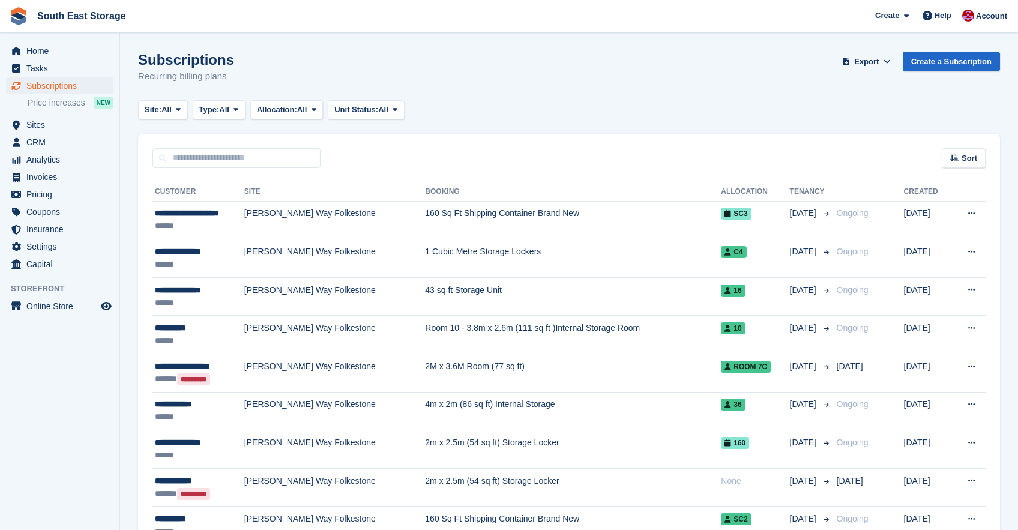 This screenshot has width=1018, height=530. Describe the element at coordinates (19, 16) in the screenshot. I see `img: stora-icon-8386f47178a22dfd0bd8f6a31ec36ba5ce8667c1dd55bd0f319d3a0aa187defe.svg` at that location.